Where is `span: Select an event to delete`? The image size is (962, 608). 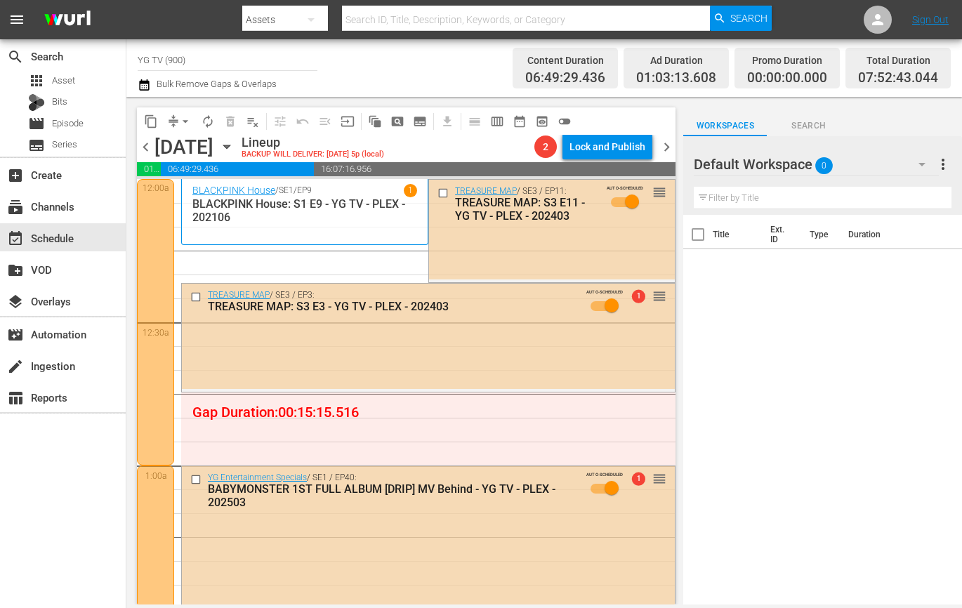
span: Select an event to delete is located at coordinates (230, 121).